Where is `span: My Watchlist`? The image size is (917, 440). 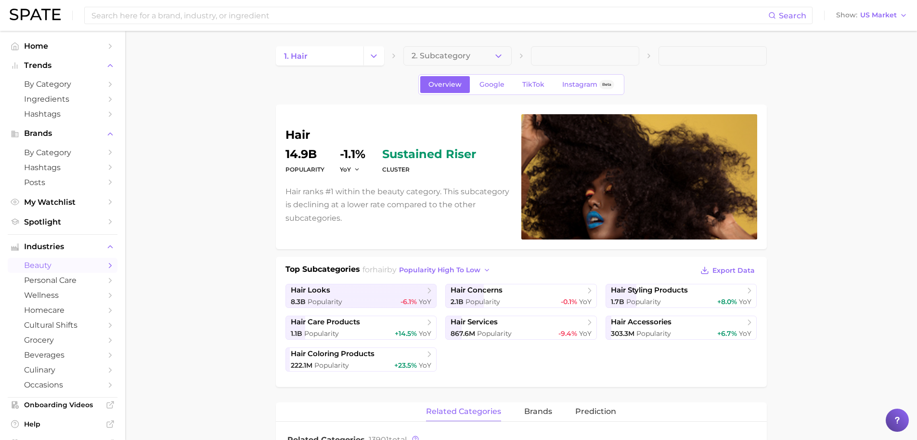
span: My Watchlist is located at coordinates (63, 202).